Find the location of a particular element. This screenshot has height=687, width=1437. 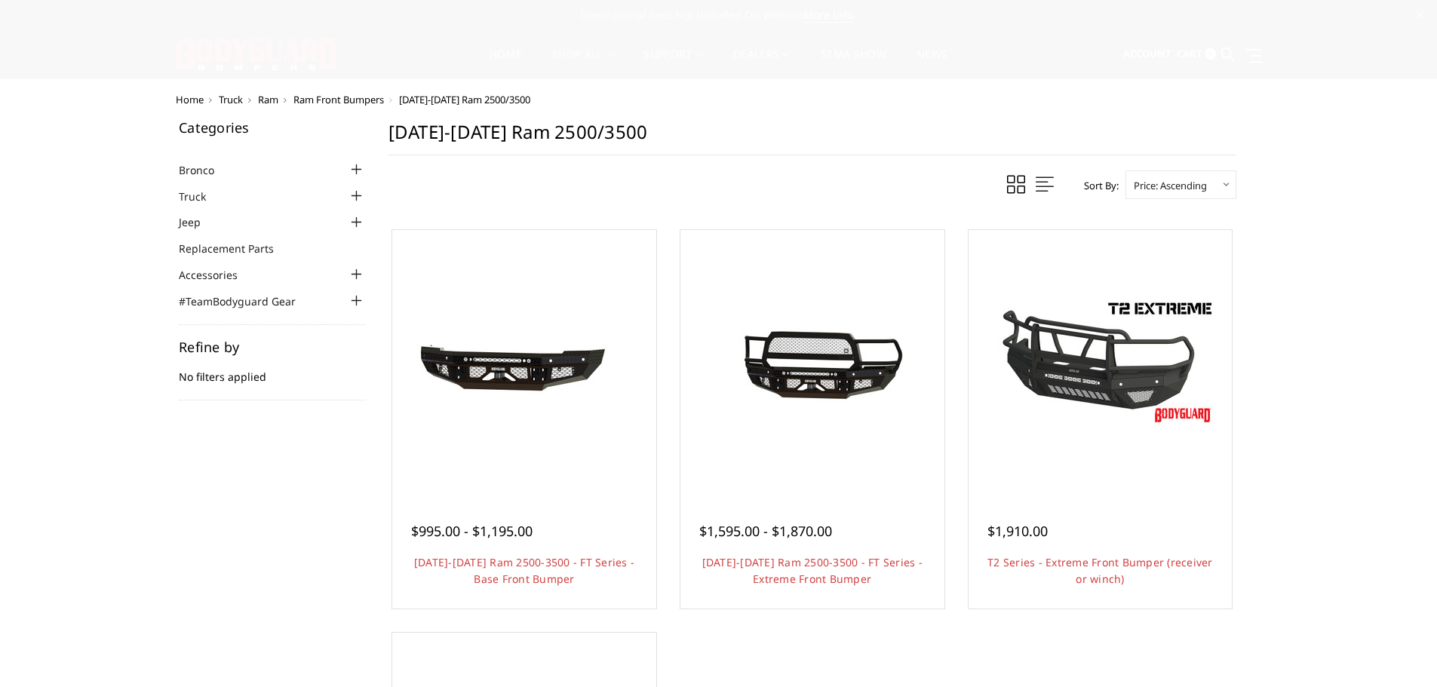

span: Ram is located at coordinates (268, 100).